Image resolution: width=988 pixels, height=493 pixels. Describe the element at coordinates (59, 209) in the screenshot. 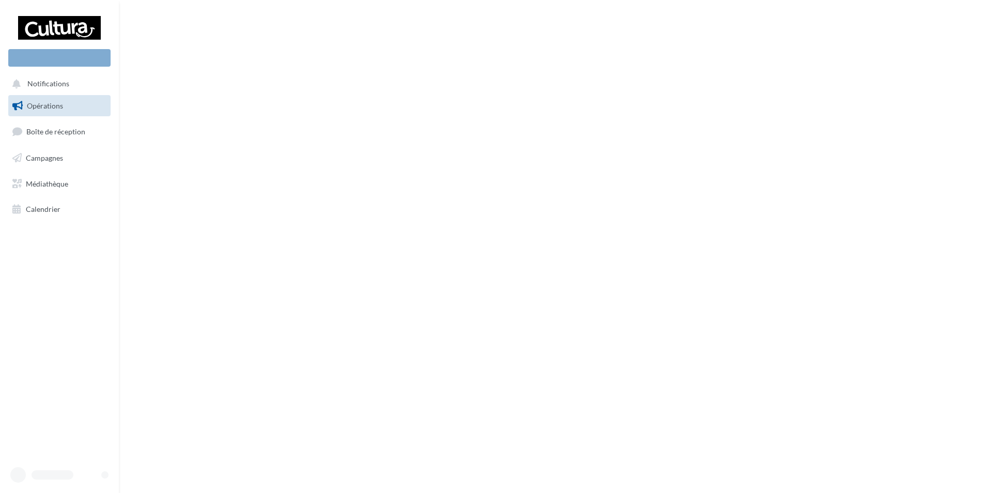

I see `a: Calendrier` at that location.